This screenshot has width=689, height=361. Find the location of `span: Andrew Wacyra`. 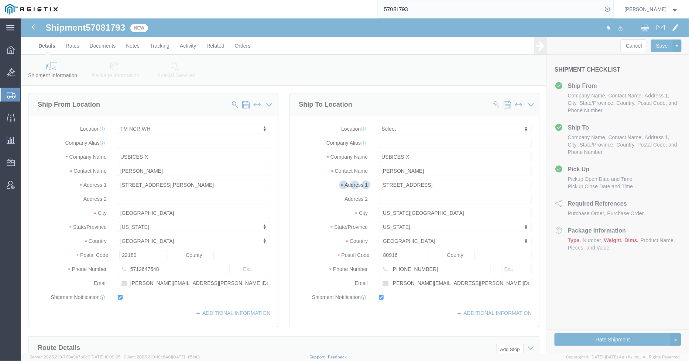

span: Andrew Wacyra is located at coordinates (646, 9).